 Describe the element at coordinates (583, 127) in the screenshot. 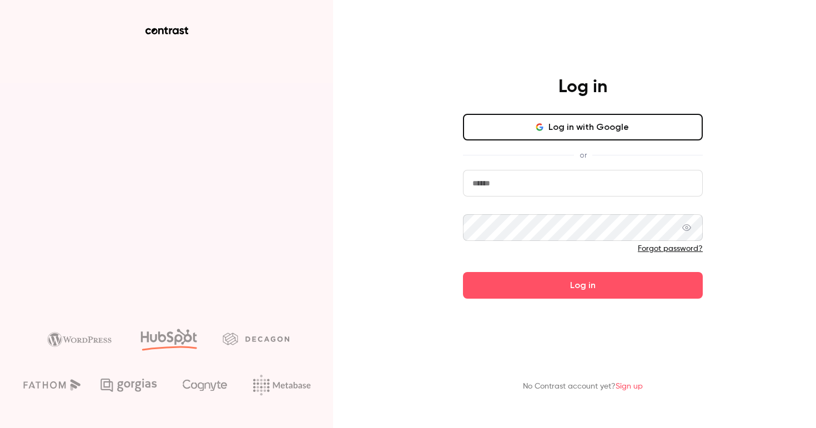

I see `button: Log in with Google` at that location.